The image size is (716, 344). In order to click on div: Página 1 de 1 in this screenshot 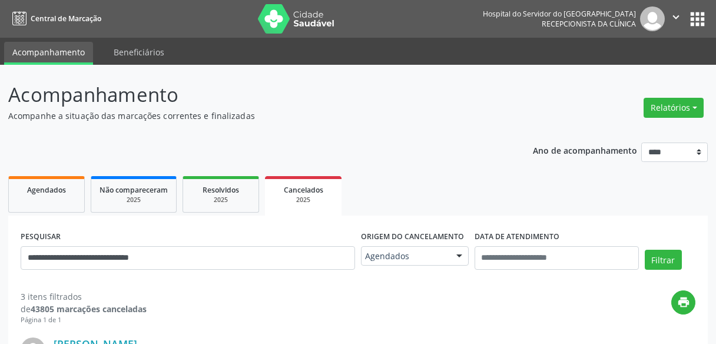, I will do `click(84, 320)`.